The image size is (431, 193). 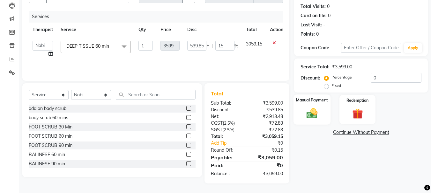 I want to click on span: CGST, so click(x=216, y=123).